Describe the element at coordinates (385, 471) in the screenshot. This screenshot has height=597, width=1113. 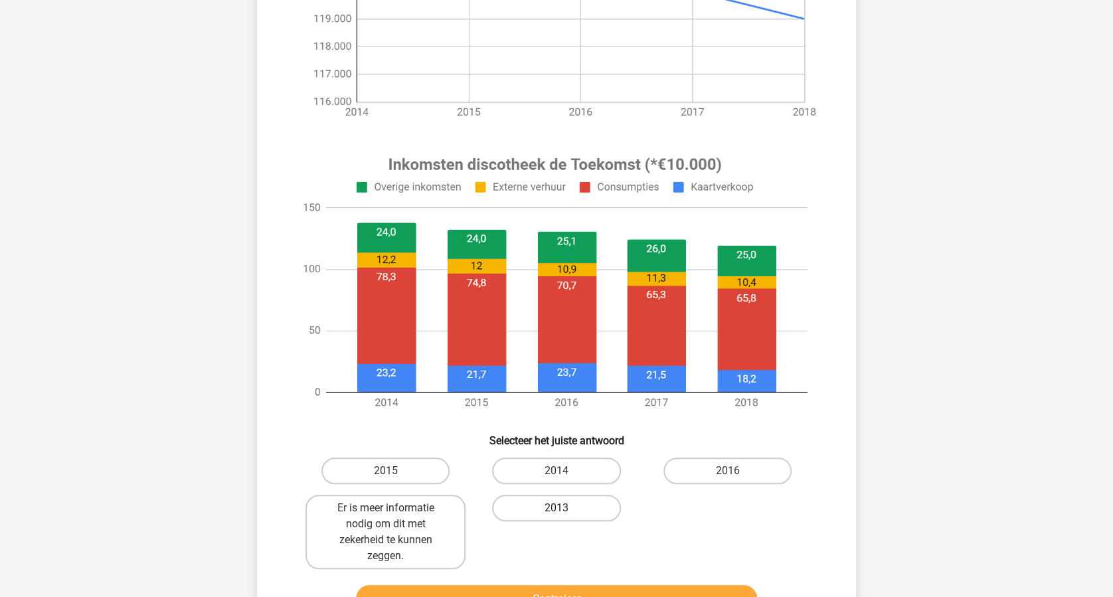
I see `label: 2015` at that location.